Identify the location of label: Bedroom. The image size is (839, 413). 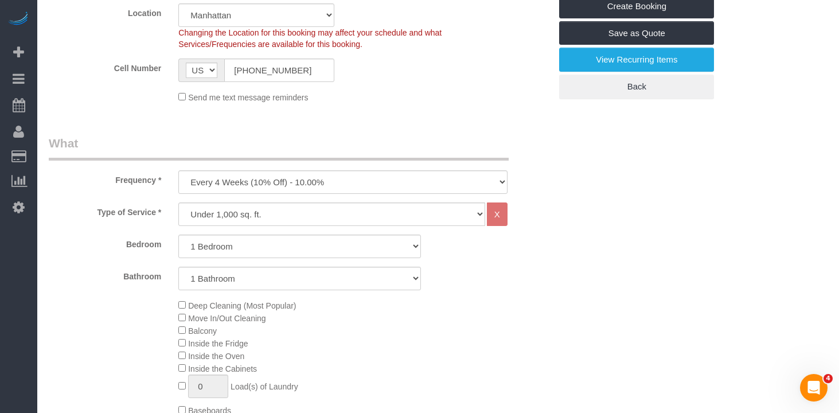
(105, 242).